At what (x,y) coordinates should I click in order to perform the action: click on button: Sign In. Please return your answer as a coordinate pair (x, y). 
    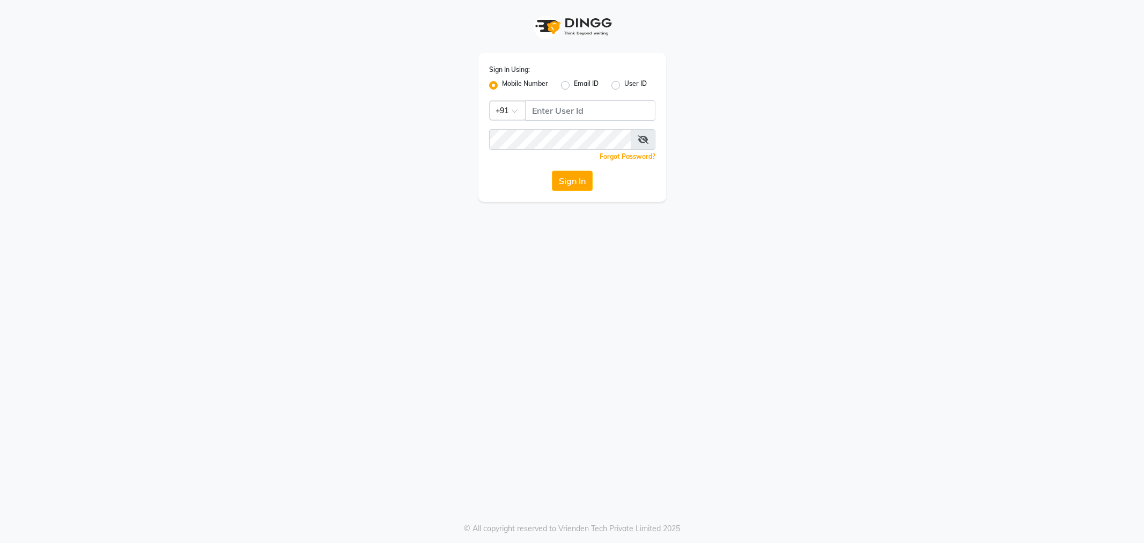
    Looking at the image, I should click on (572, 181).